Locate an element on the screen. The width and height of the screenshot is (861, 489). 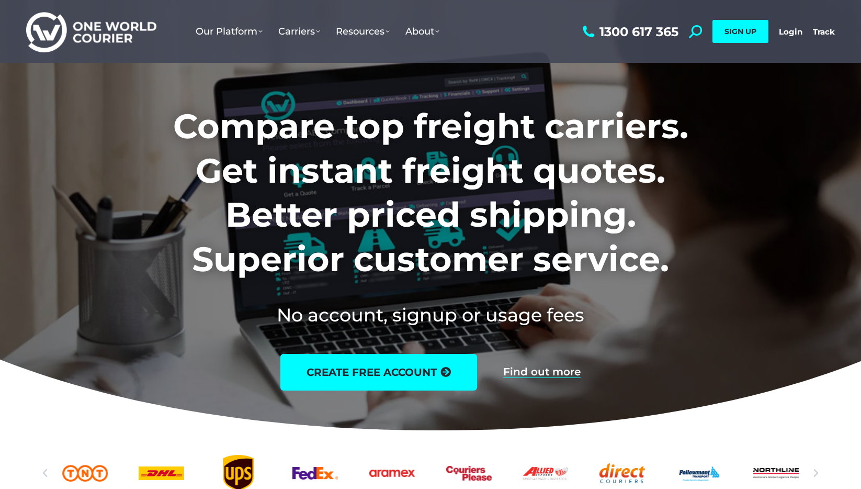
a: About is located at coordinates (422, 31).